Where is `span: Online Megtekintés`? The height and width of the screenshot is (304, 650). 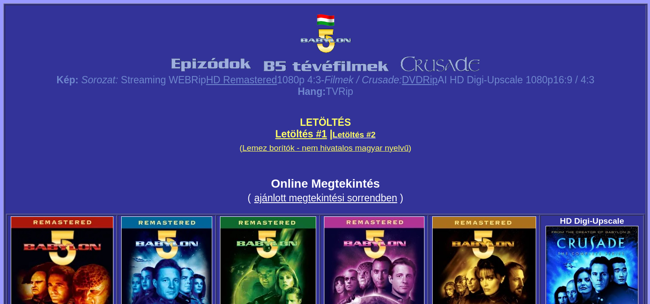 span: Online Megtekintés is located at coordinates (325, 184).